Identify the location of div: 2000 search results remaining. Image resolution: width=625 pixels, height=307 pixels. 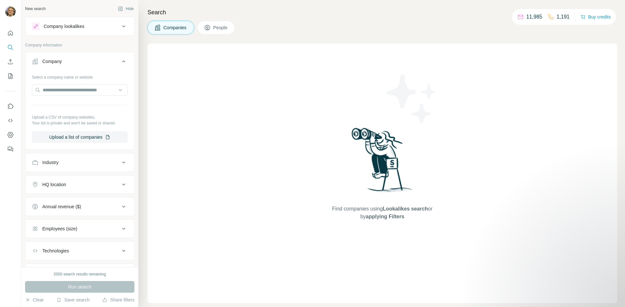
(80, 275).